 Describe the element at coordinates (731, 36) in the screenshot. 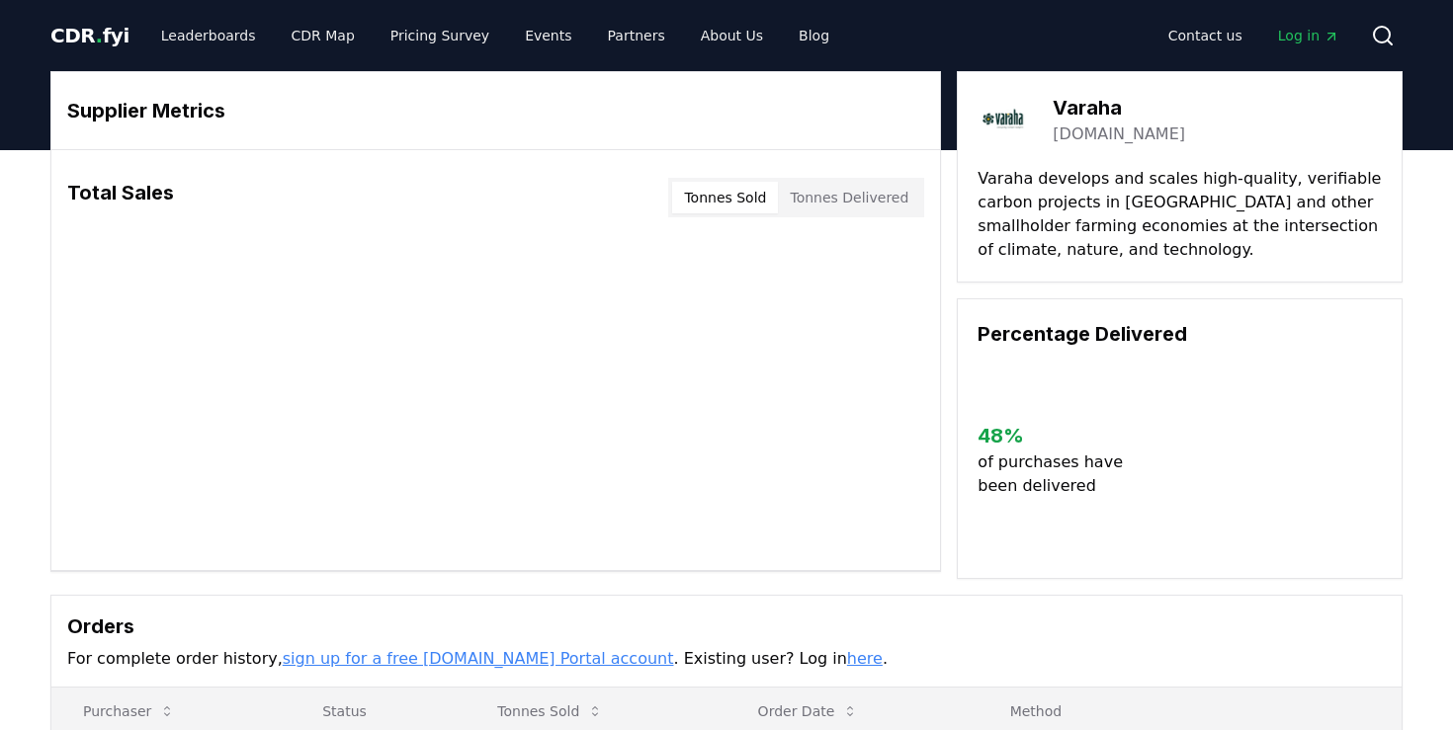

I see `a: About Us` at that location.